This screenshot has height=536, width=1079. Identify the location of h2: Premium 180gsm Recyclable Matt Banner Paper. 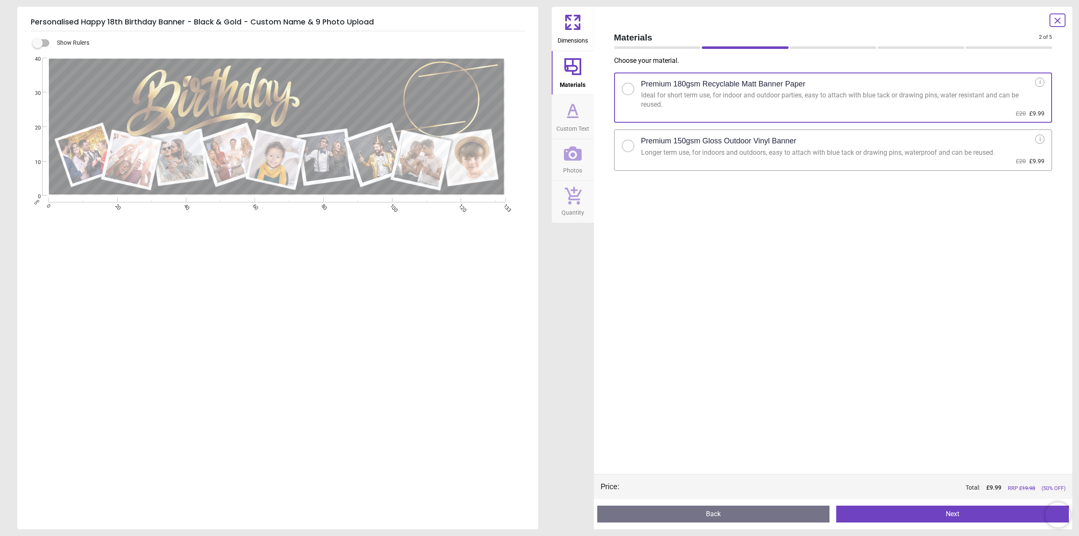
(723, 84).